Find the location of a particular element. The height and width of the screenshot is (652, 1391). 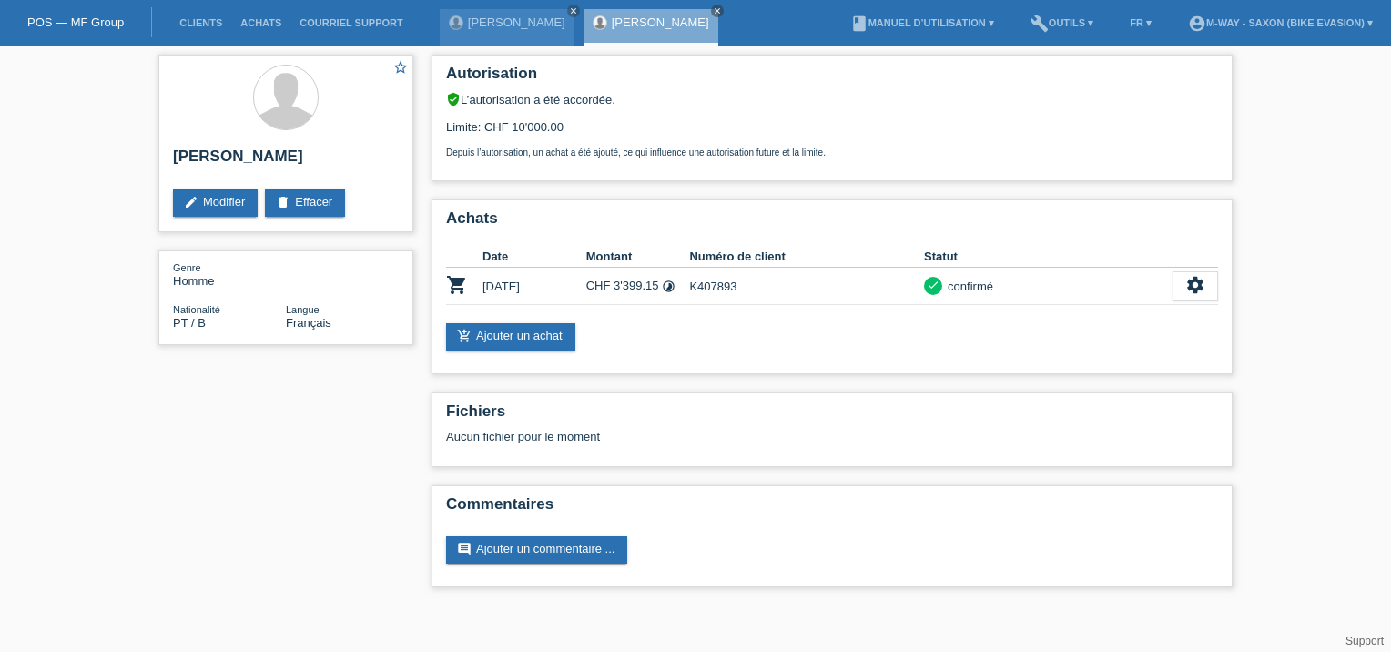

a: account_circlem-way - Saxon (Bike Evasion) ▾ is located at coordinates (1280, 23).